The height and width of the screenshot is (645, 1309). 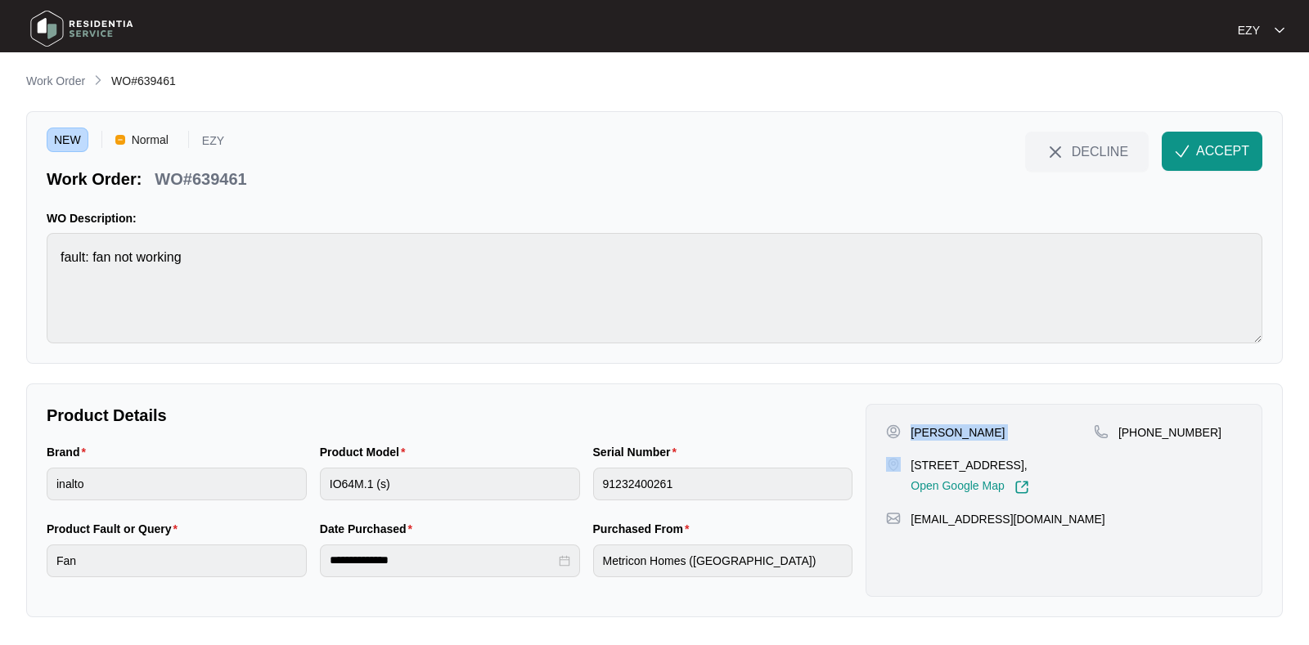 What do you see at coordinates (654, 218) in the screenshot?
I see `p: WO Description:` at bounding box center [654, 218].